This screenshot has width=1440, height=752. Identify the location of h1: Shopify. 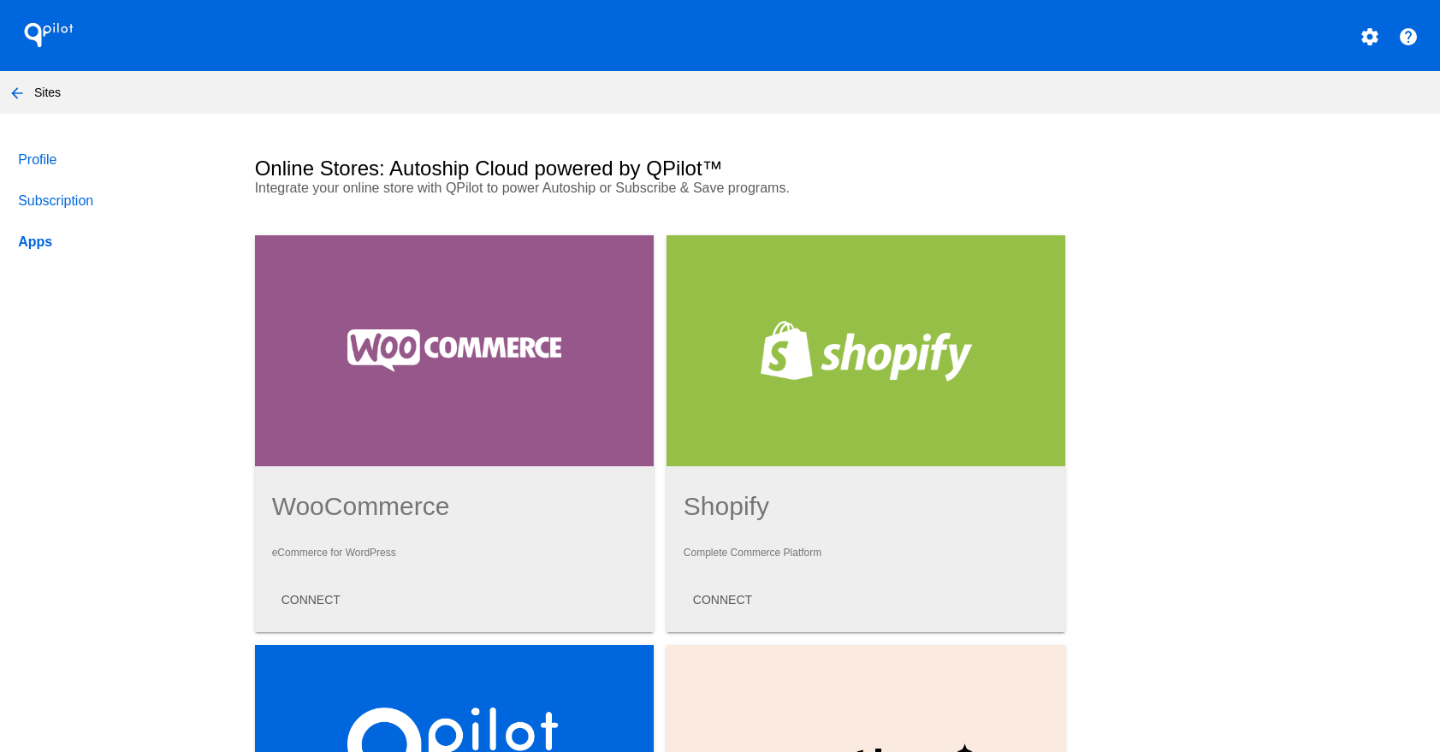
(866, 506).